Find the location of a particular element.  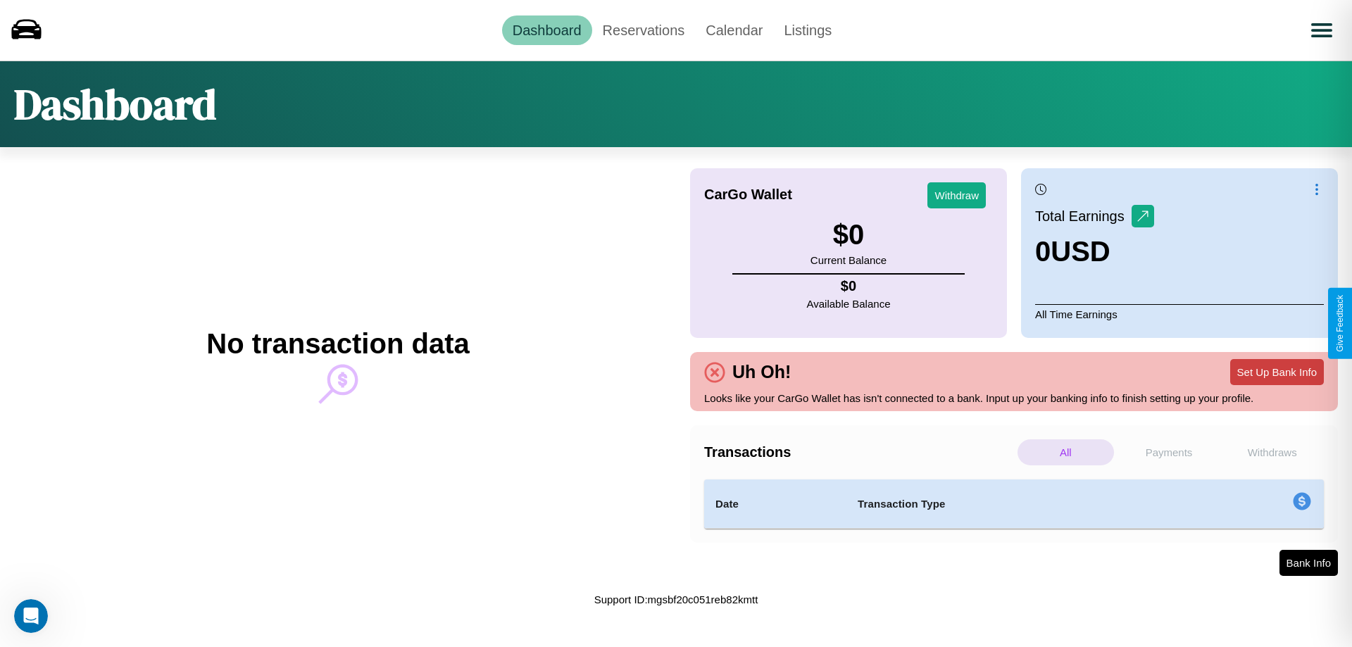

p: Available Balance is located at coordinates (848, 303).